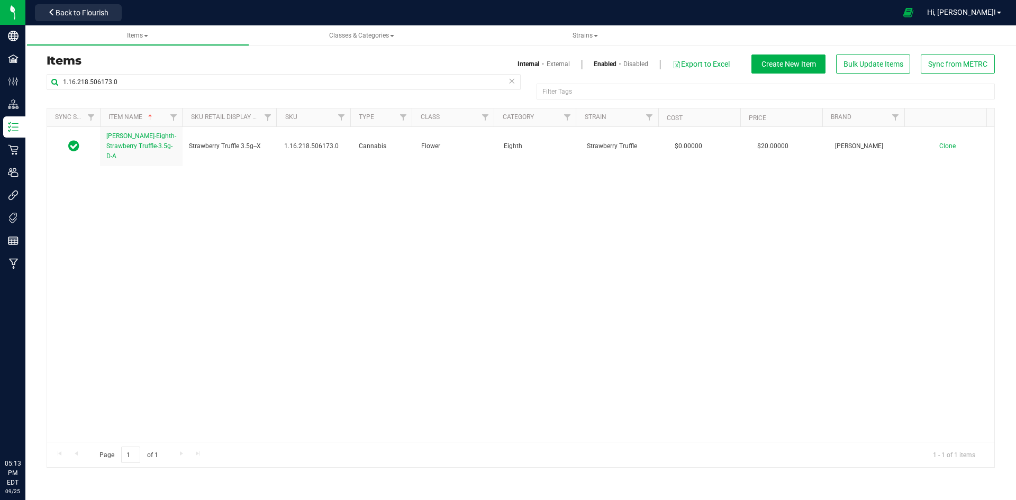 The width and height of the screenshot is (1016, 500). What do you see at coordinates (518, 117) in the screenshot?
I see `a: Category` at bounding box center [518, 117].